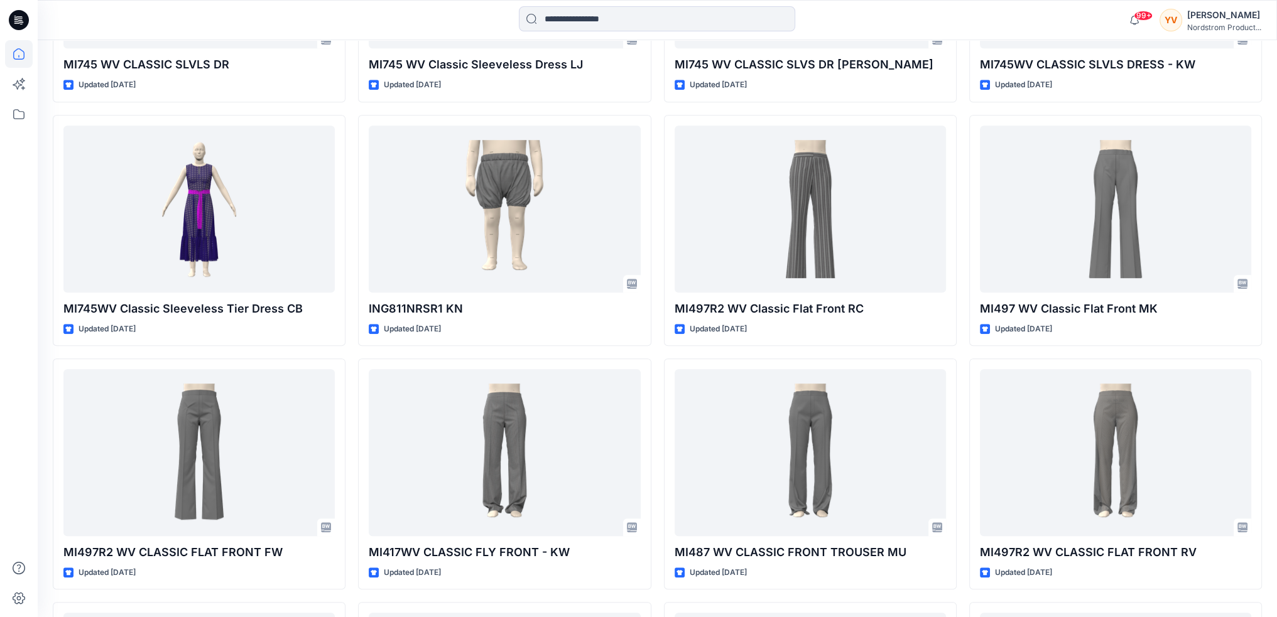 This screenshot has height=617, width=1277. I want to click on a: MI497R2 WV CLASSIC FLAT FRONT RV, so click(1116, 453).